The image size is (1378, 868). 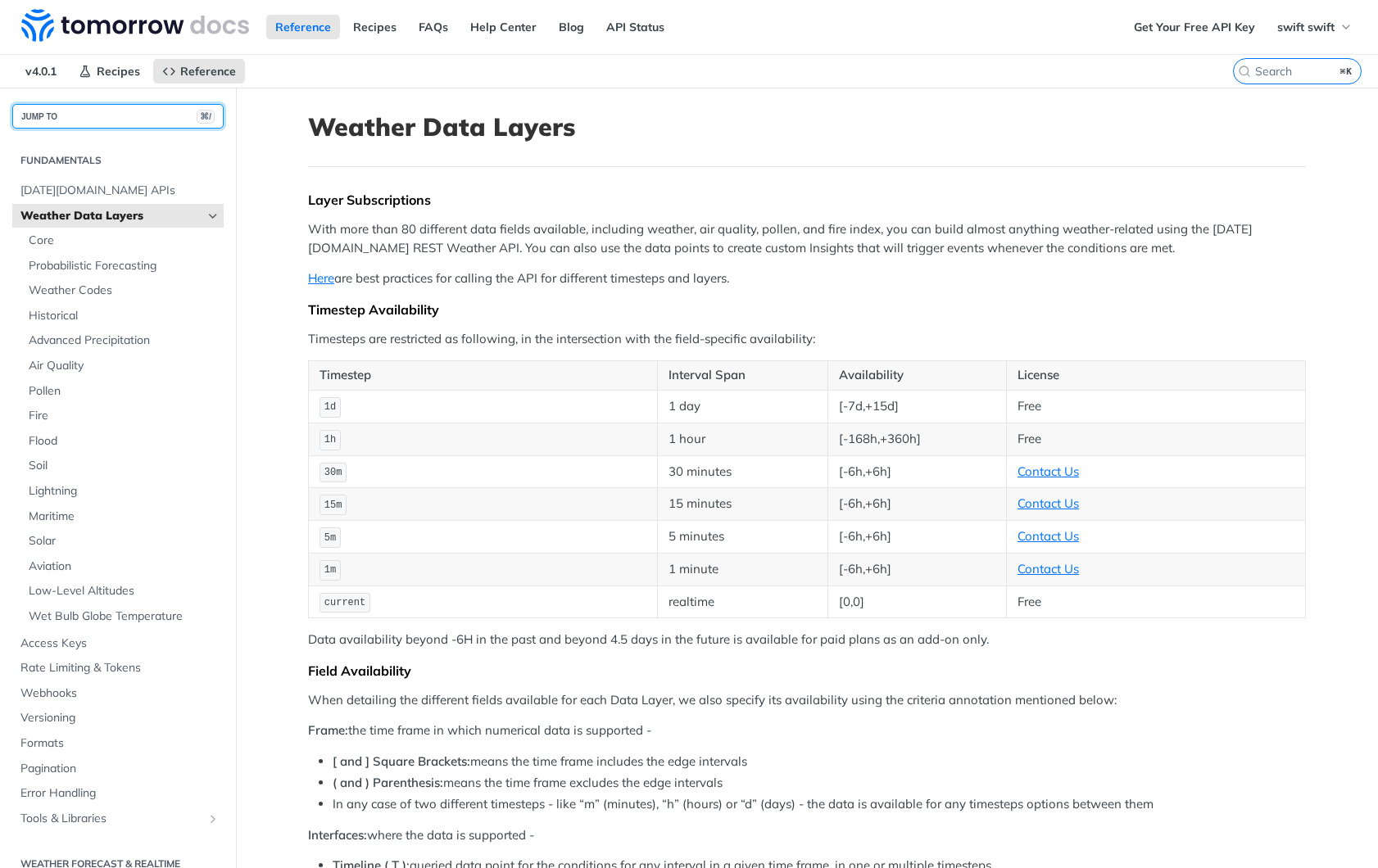 What do you see at coordinates (122, 266) in the screenshot?
I see `a: Probabilistic Forecasting` at bounding box center [122, 266].